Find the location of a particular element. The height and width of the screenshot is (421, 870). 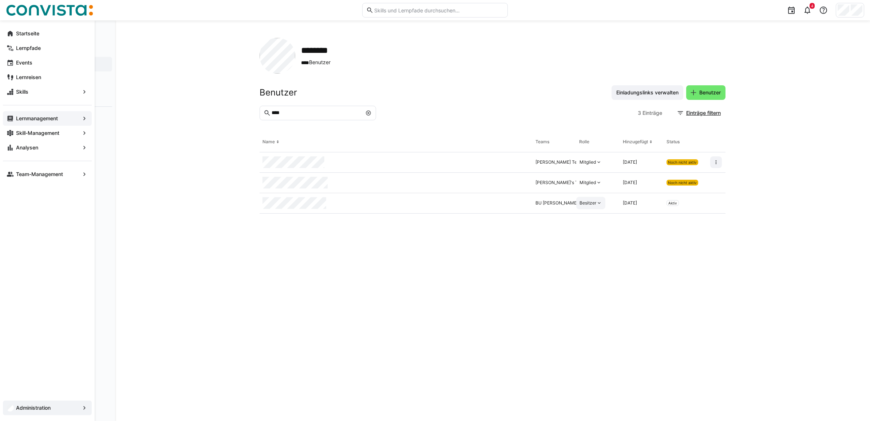

span: Einträge is located at coordinates (652, 113).